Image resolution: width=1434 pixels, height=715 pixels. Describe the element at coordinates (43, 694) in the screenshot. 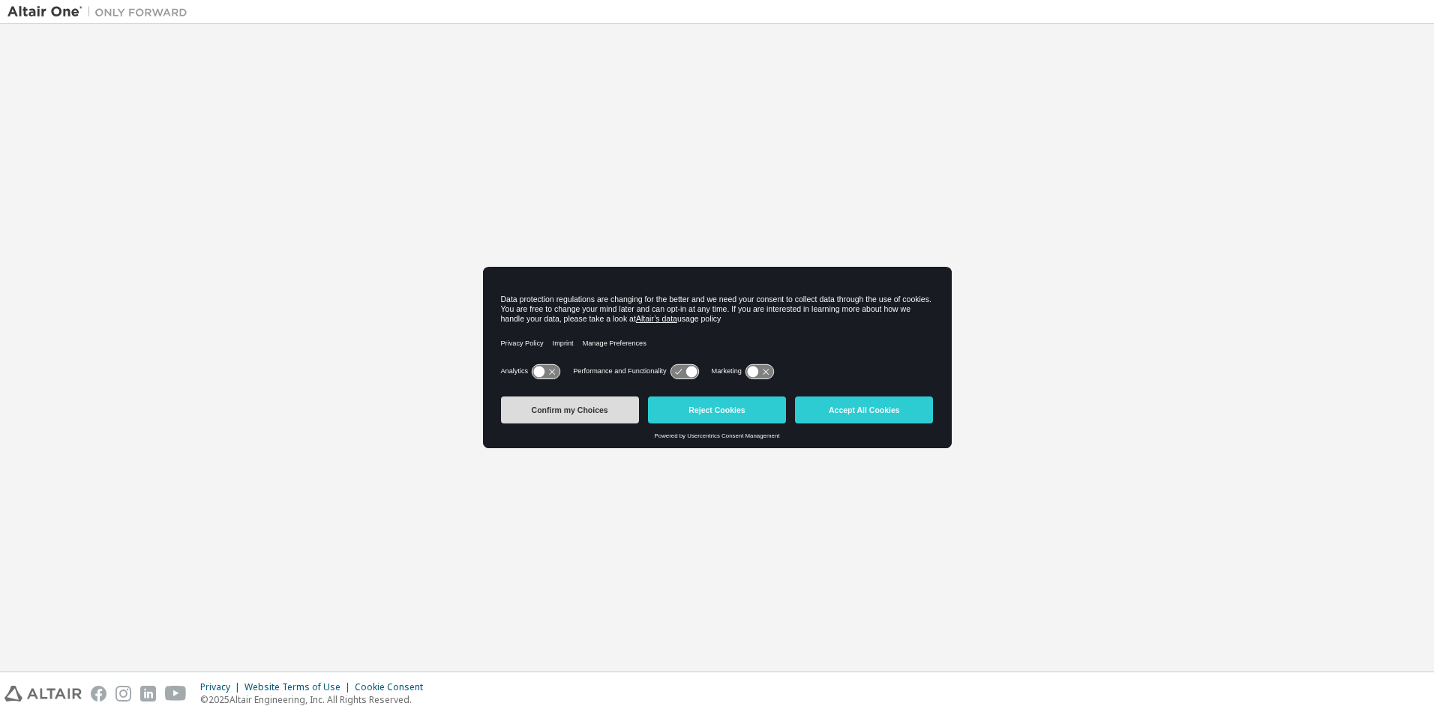

I see `img: altair_logo.svg` at that location.